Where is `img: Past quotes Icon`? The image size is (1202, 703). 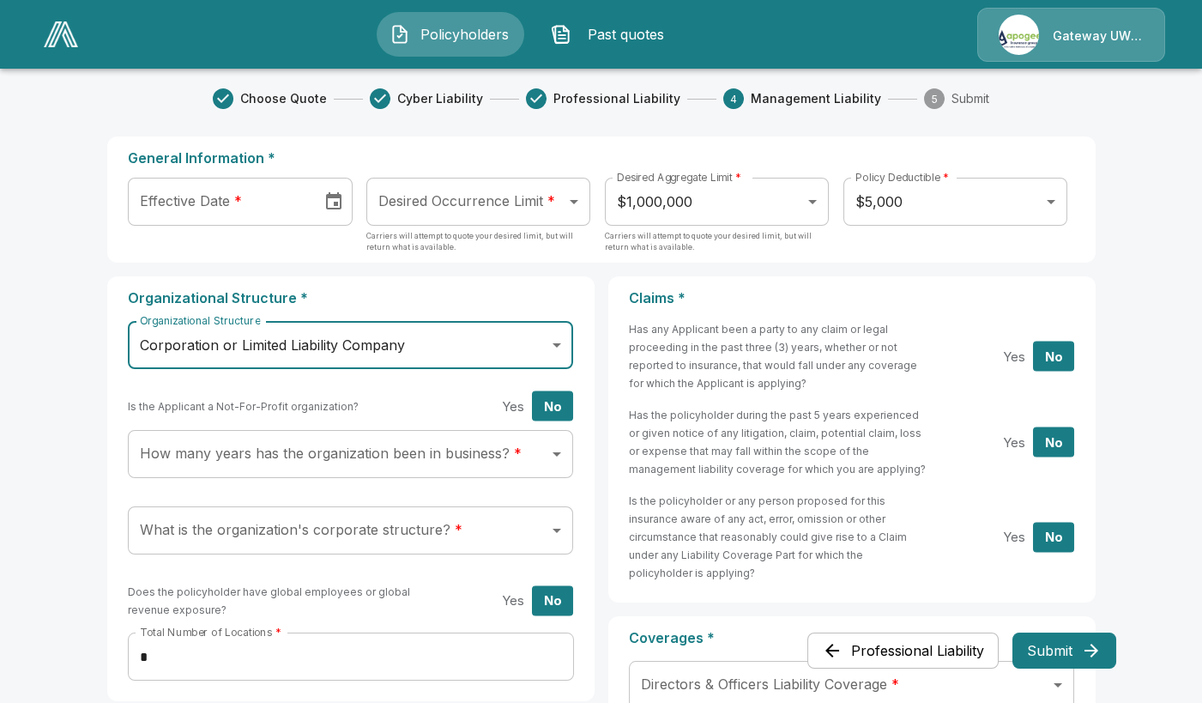
img: Past quotes Icon is located at coordinates (561, 34).